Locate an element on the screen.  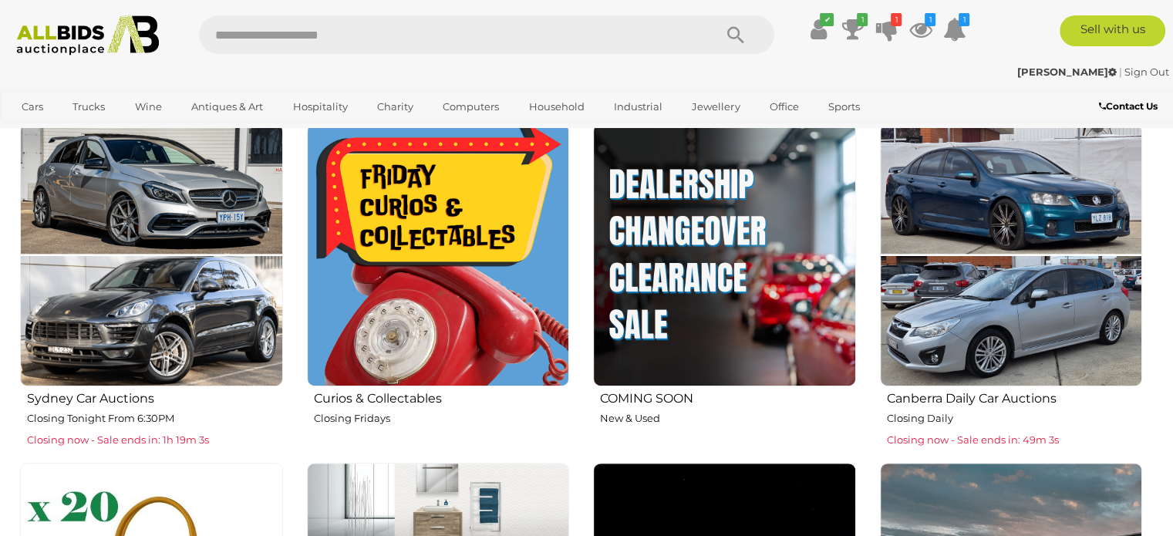
a: Jewellery is located at coordinates (716, 106).